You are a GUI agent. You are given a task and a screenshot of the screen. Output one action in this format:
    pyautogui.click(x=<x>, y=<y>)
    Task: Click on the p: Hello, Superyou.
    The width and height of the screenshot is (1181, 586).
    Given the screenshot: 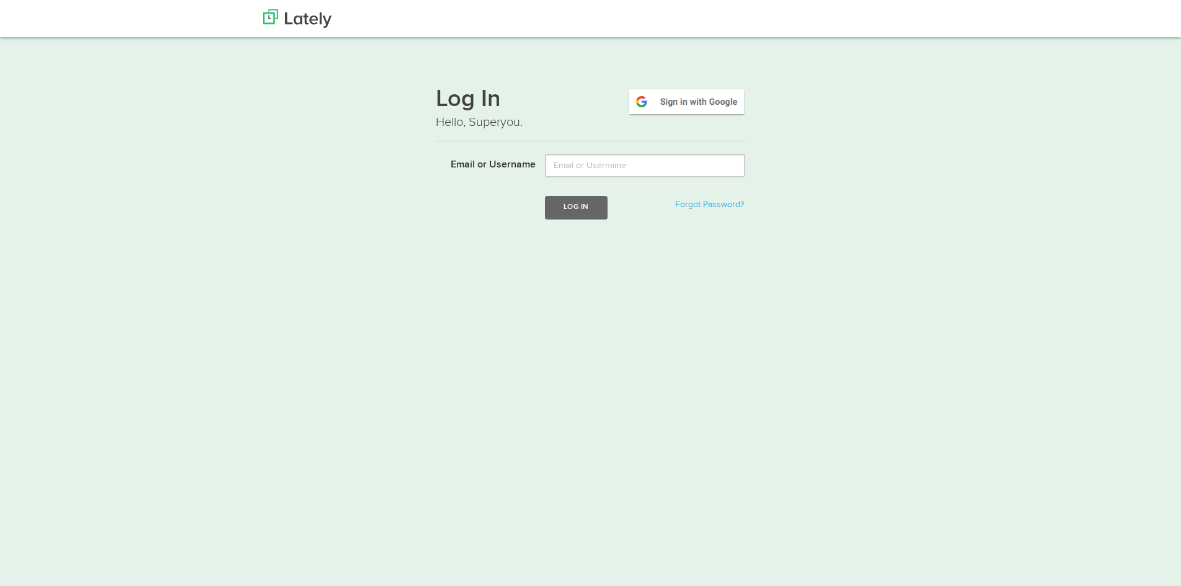 What is the action you would take?
    pyautogui.click(x=591, y=122)
    